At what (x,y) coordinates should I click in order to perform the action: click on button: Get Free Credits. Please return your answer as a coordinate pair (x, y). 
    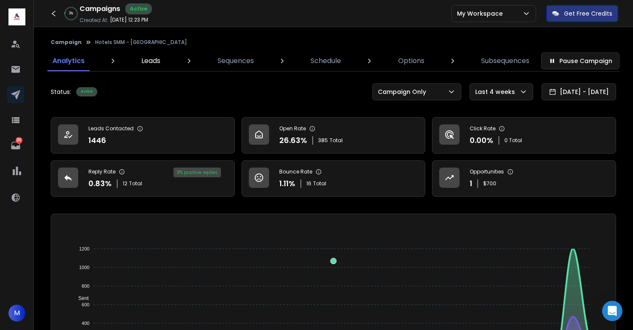
    Looking at the image, I should click on (582, 14).